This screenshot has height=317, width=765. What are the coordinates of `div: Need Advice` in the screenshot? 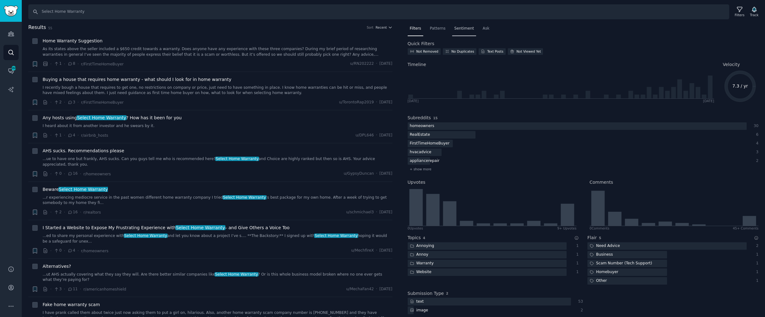 It's located at (605, 246).